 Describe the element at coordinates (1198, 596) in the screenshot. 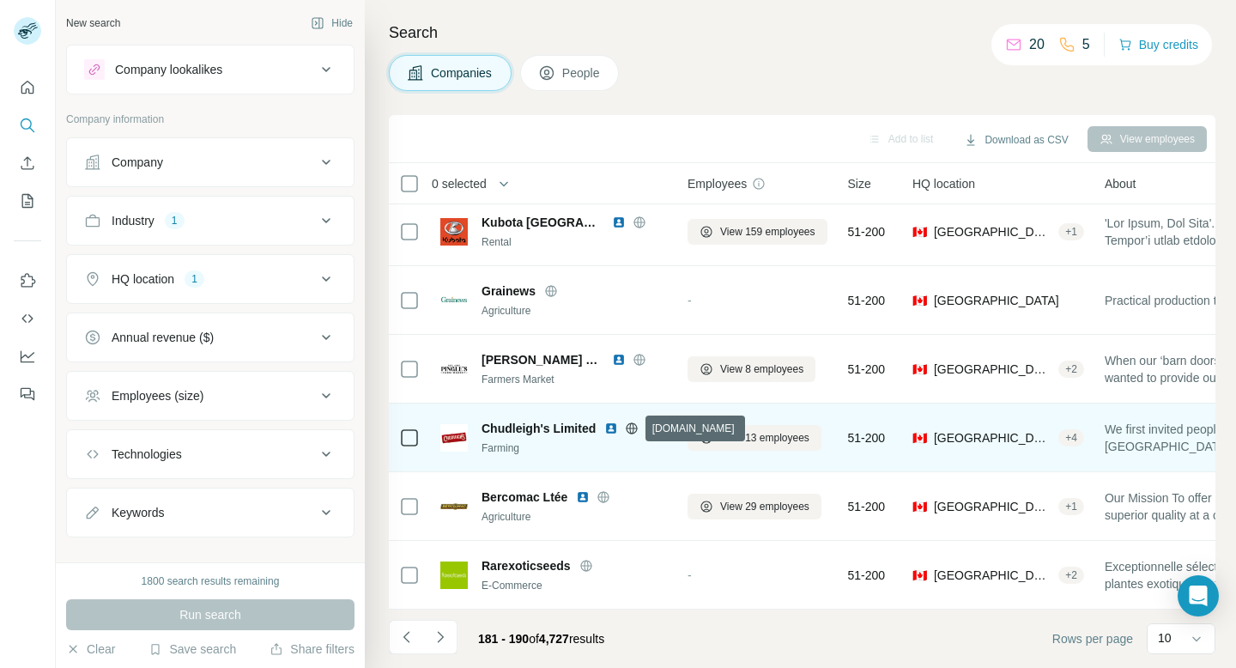

I see `div: Open Intercom Messenger` at that location.